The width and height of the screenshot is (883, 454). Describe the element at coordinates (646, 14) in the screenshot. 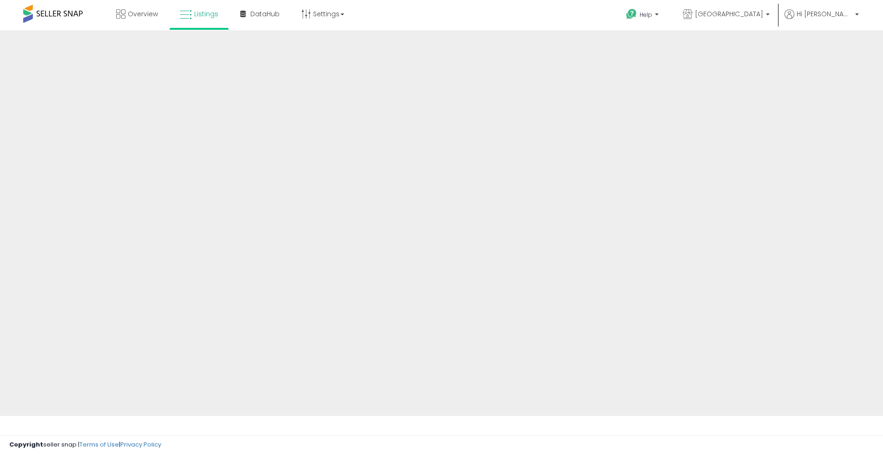

I see `span: Help` at that location.